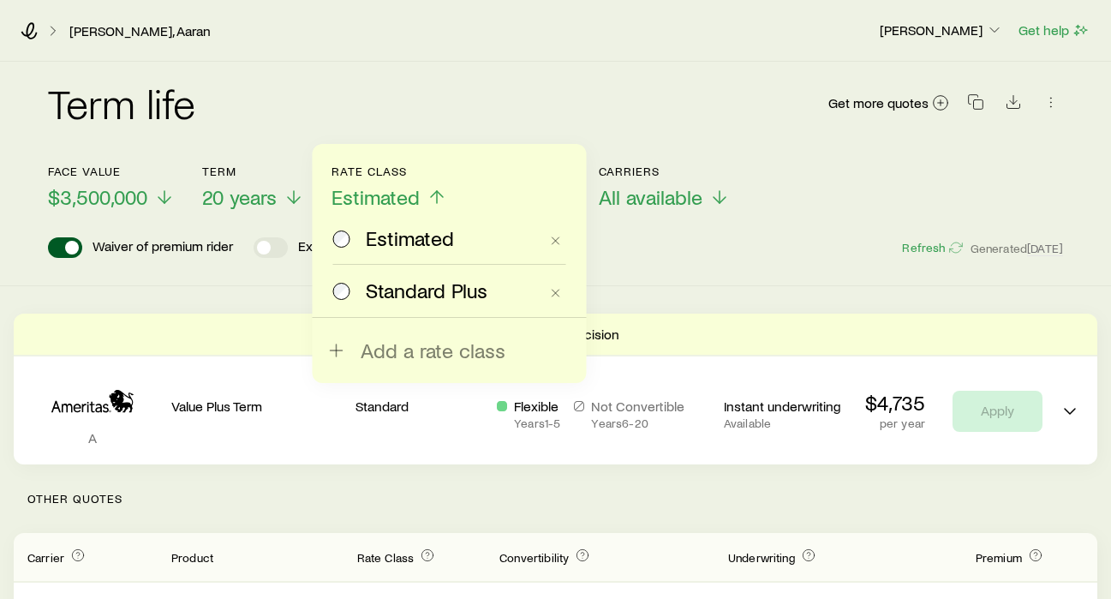 The image size is (1111, 599). I want to click on span: Get more quotes, so click(878, 103).